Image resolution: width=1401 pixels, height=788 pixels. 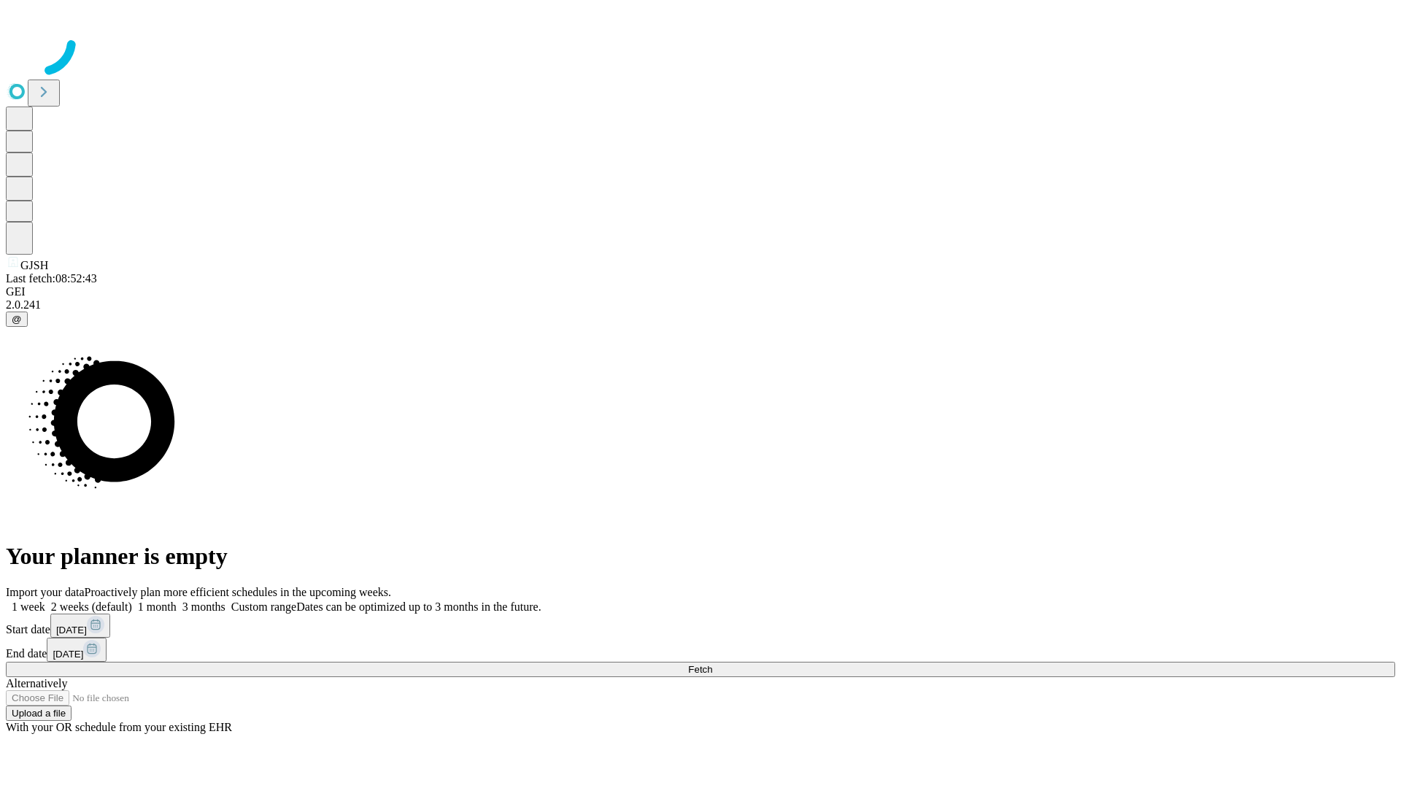 What do you see at coordinates (28, 606) in the screenshot?
I see `span: 1 week` at bounding box center [28, 606].